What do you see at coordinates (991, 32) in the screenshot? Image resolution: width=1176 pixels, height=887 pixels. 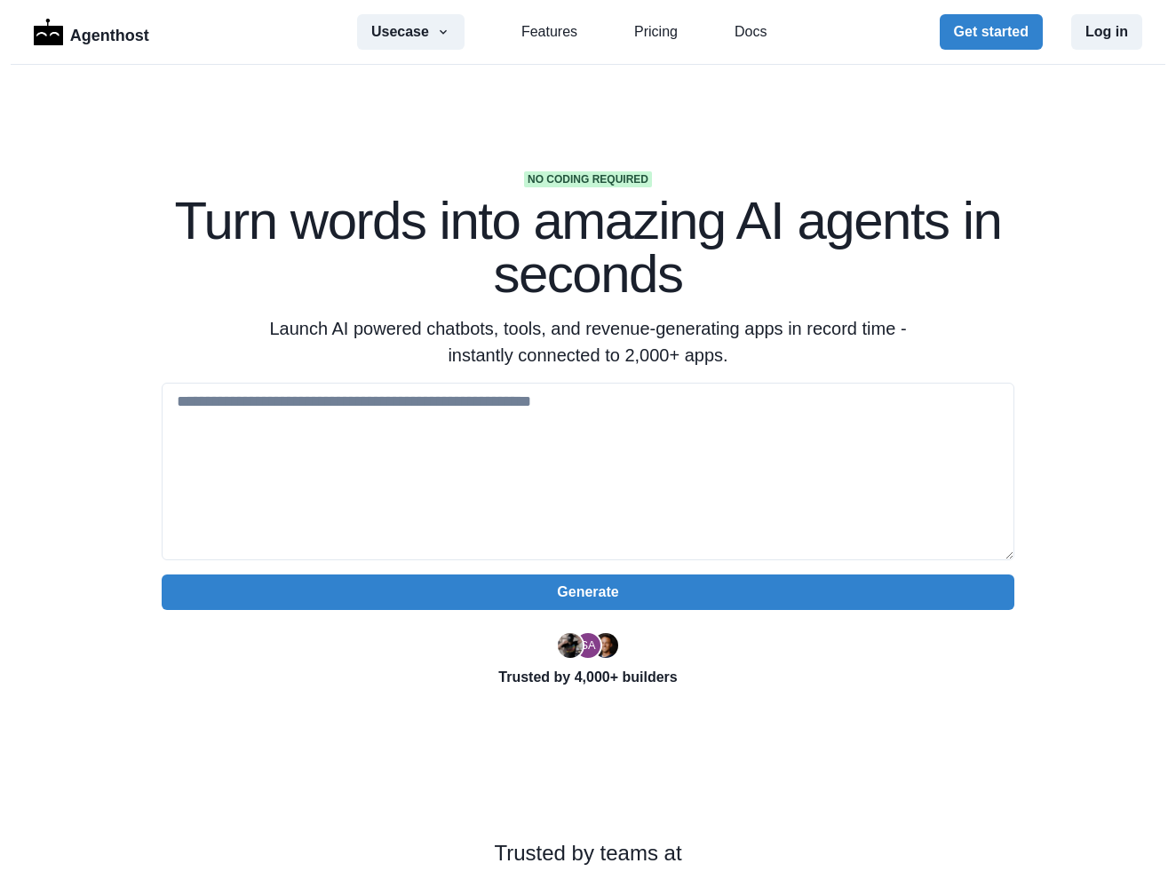 I see `a: Get started` at bounding box center [991, 32].